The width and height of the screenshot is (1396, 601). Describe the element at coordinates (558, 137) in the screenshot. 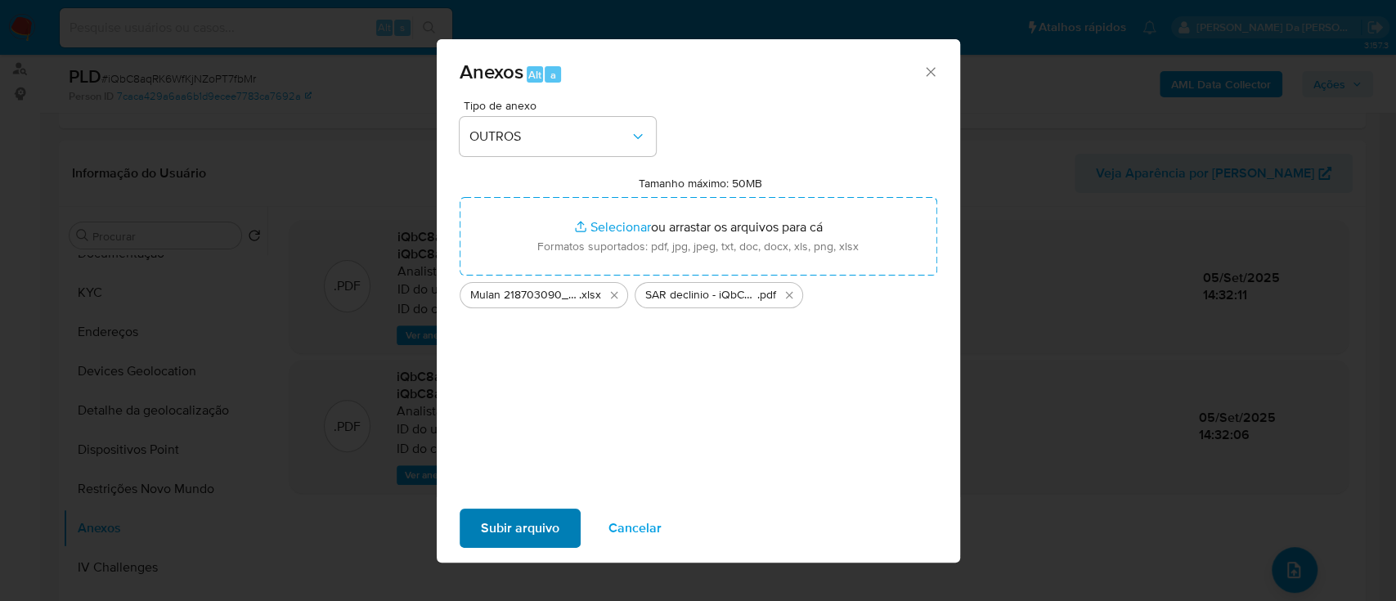

I see `button: OUTROS` at that location.